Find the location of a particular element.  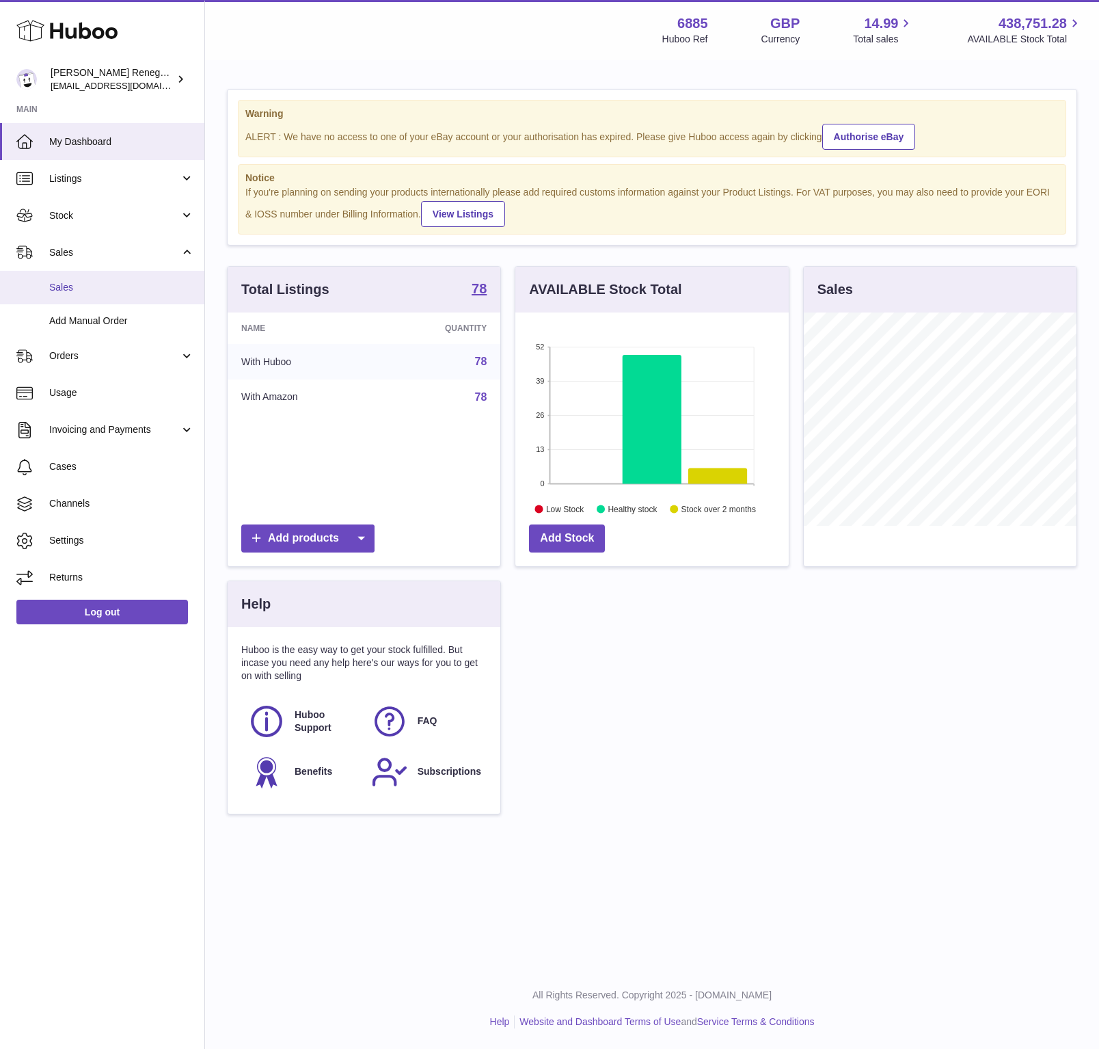

span: Benefits is located at coordinates (313, 771).